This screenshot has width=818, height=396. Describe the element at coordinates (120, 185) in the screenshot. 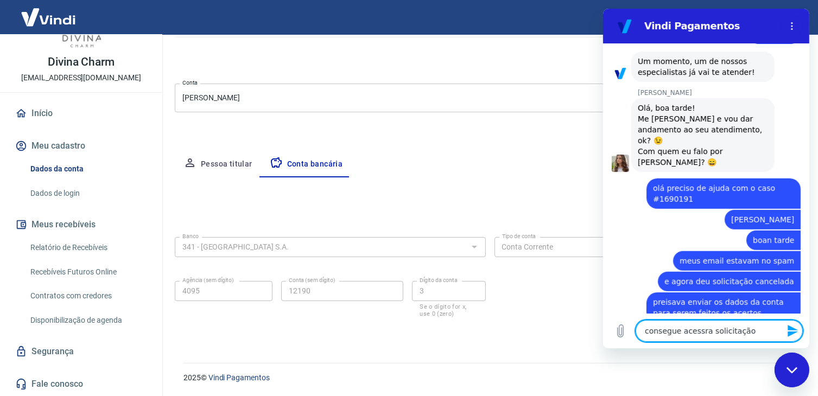

I see `span: olá preciso de ajuda com o caso #1690191` at that location.